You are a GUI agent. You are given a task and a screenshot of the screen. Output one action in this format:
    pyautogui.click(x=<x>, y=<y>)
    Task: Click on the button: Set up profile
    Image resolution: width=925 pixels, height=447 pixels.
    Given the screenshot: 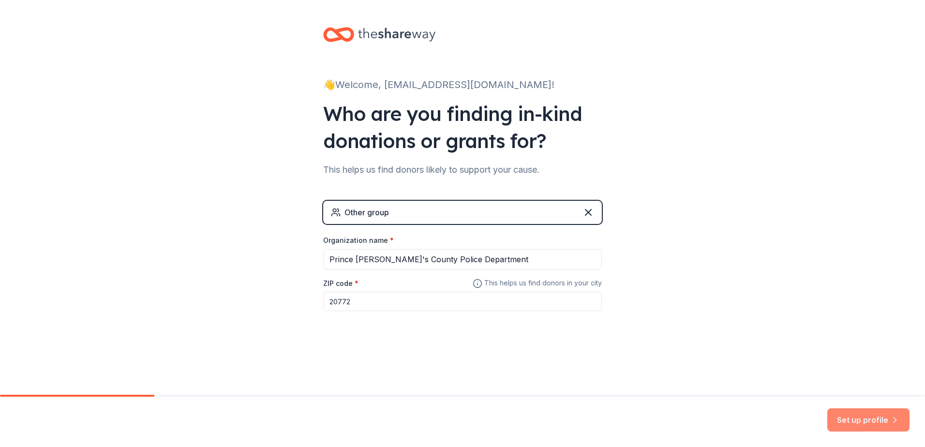 What is the action you would take?
    pyautogui.click(x=868, y=420)
    